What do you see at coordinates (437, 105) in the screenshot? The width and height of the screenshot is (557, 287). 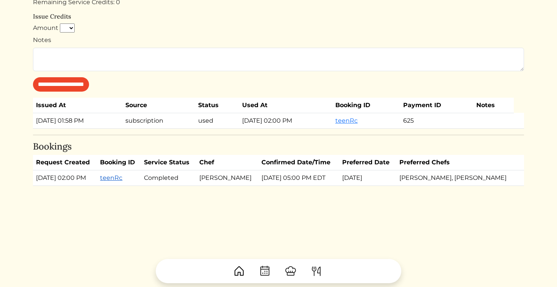 I see `th: Payment ID` at bounding box center [437, 105].